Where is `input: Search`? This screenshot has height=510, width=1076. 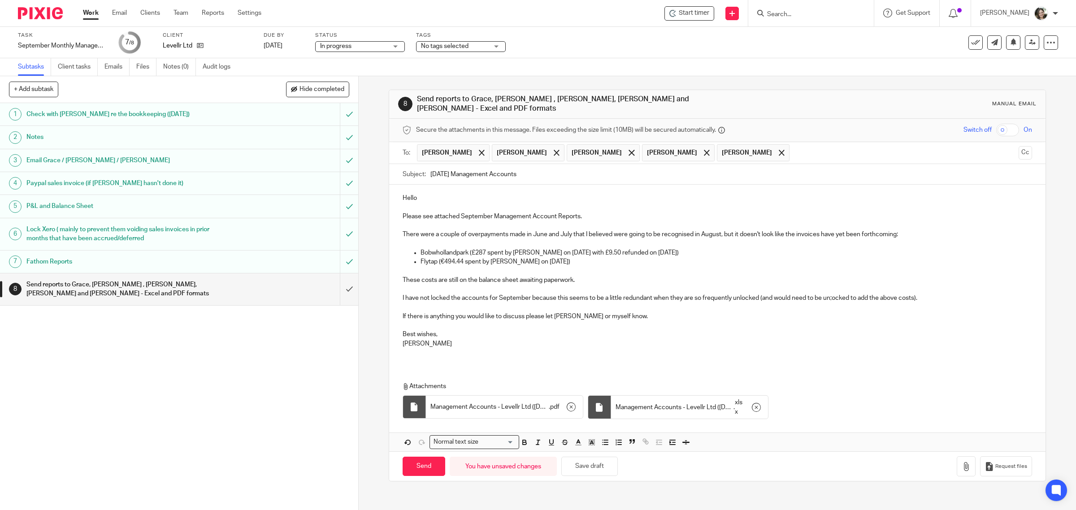 input: Search is located at coordinates (807, 15).